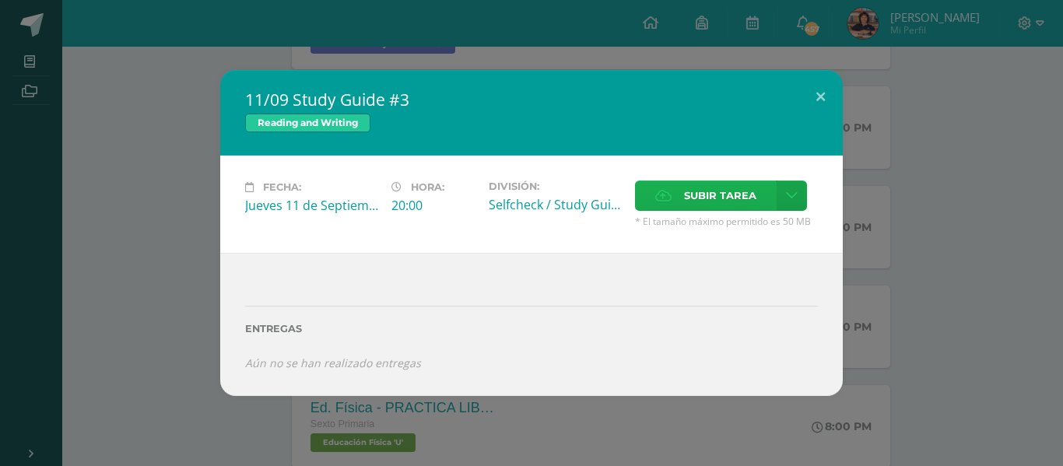 The height and width of the screenshot is (466, 1063). I want to click on i: Aún no se han realizado entregas, so click(333, 363).